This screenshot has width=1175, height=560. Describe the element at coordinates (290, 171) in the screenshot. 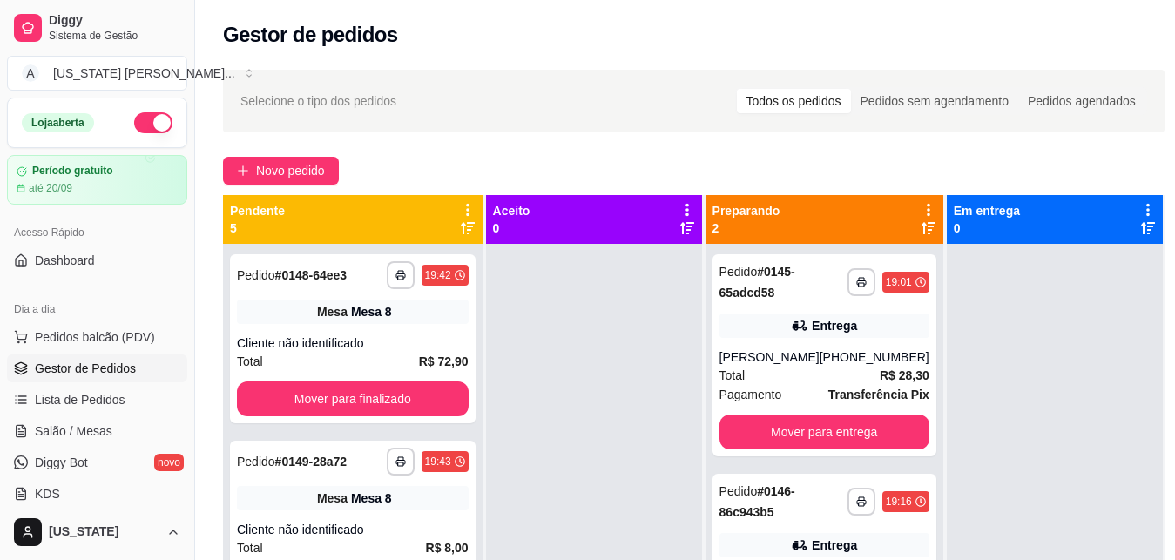

I see `span: Novo pedido` at that location.